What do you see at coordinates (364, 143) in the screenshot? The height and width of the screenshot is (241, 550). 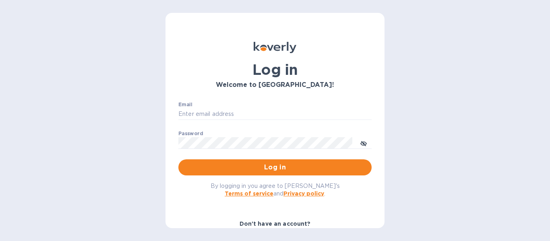 I see `button: toggle password visibility` at bounding box center [364, 143].